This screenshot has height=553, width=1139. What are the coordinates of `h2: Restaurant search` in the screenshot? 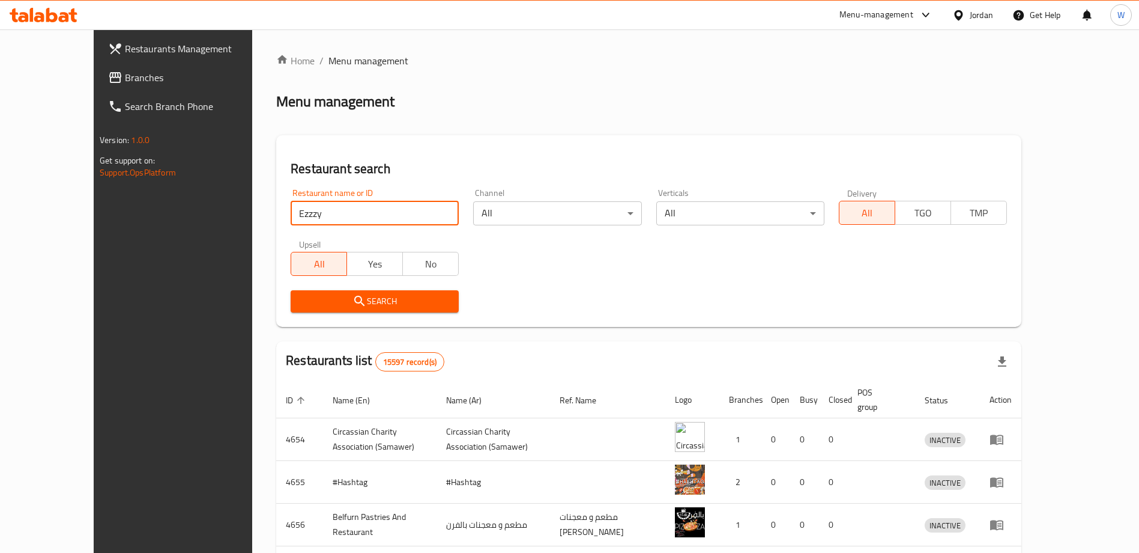 It's located at (649, 169).